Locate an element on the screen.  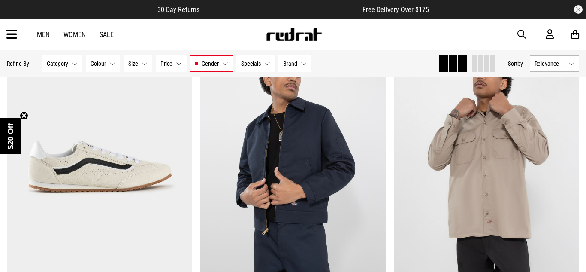
button: Category is located at coordinates (62, 64).